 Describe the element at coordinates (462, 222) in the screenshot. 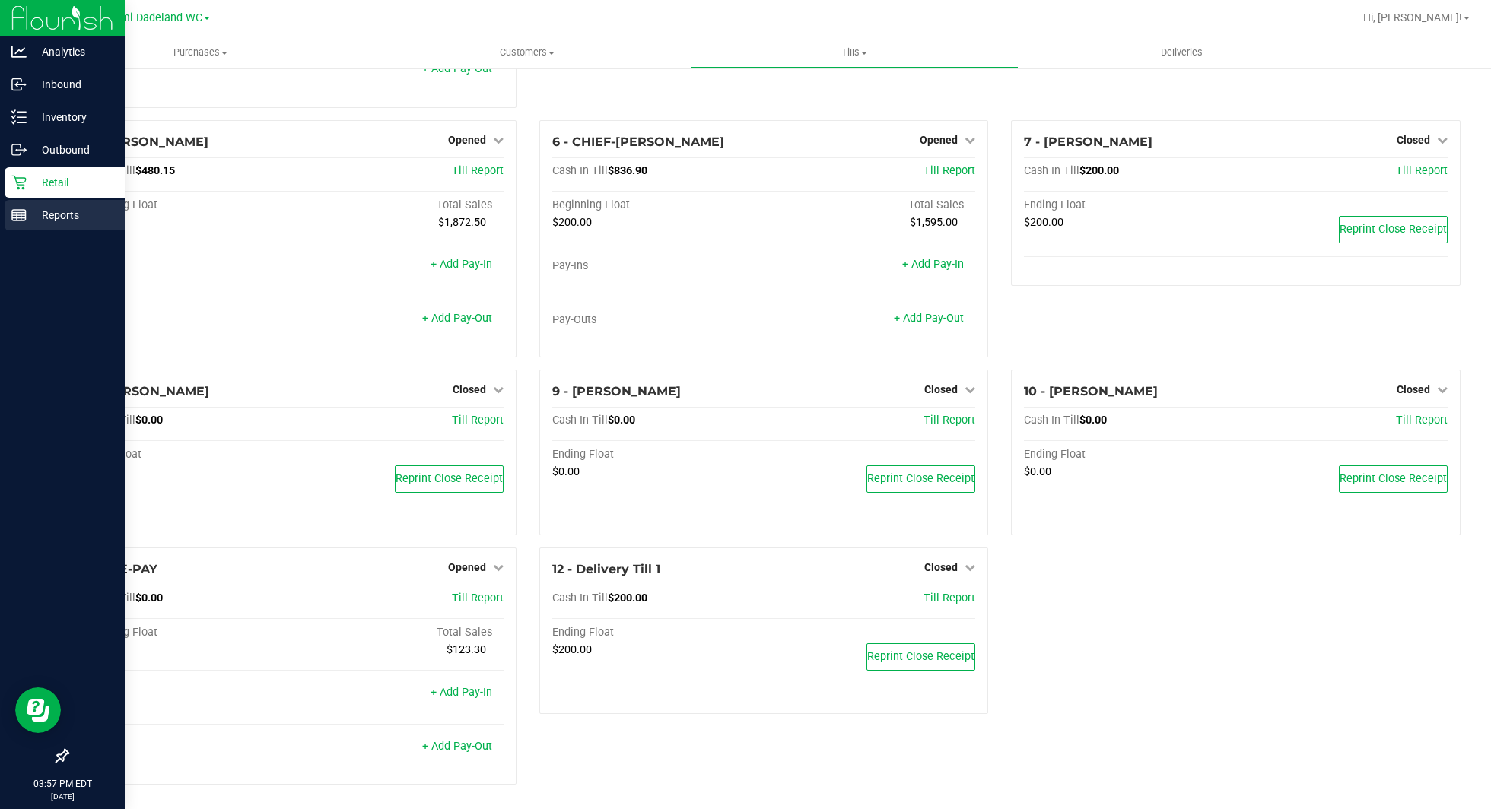

I see `span: $1,872.50` at that location.